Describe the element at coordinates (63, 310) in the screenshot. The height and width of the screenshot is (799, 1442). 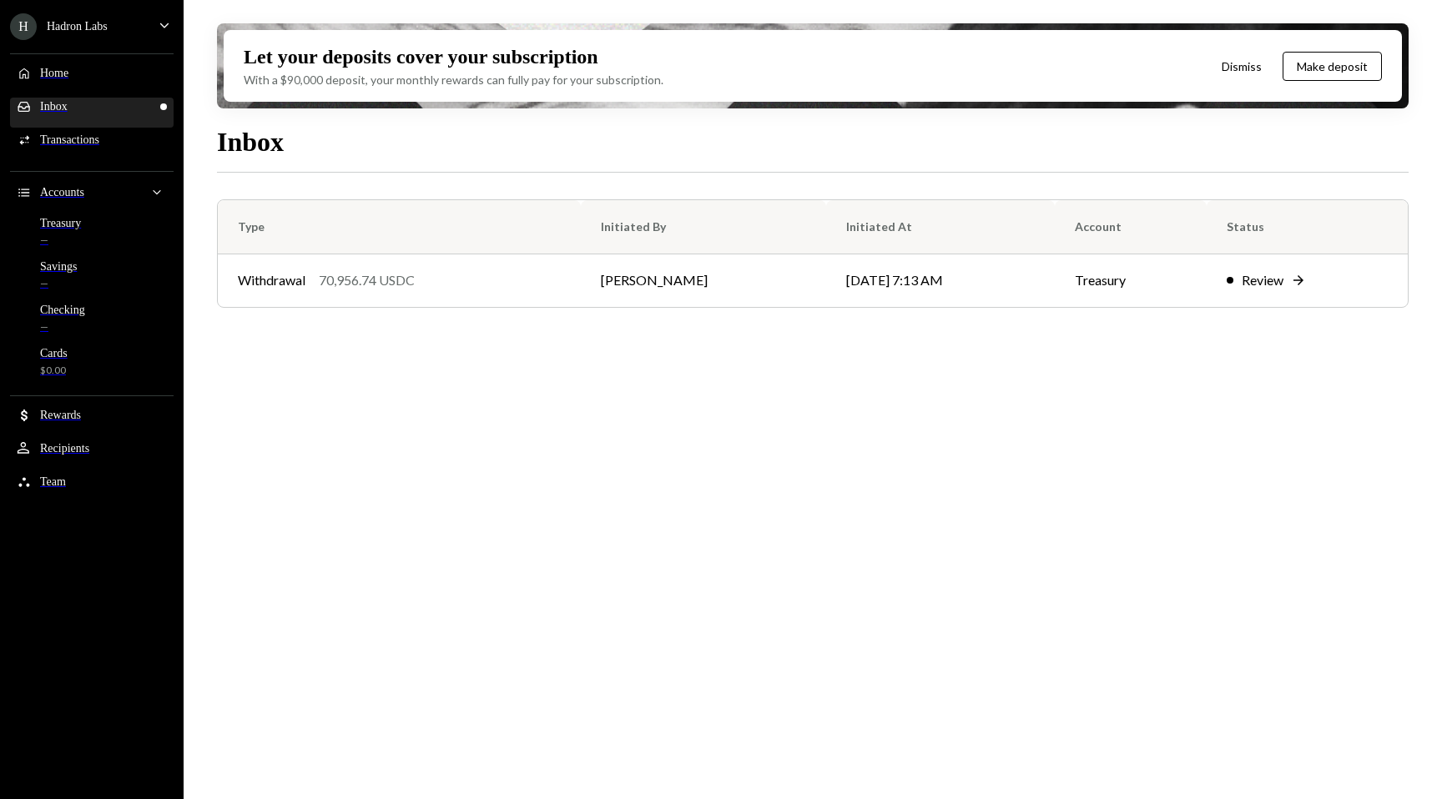
I see `div: Checking` at that location.